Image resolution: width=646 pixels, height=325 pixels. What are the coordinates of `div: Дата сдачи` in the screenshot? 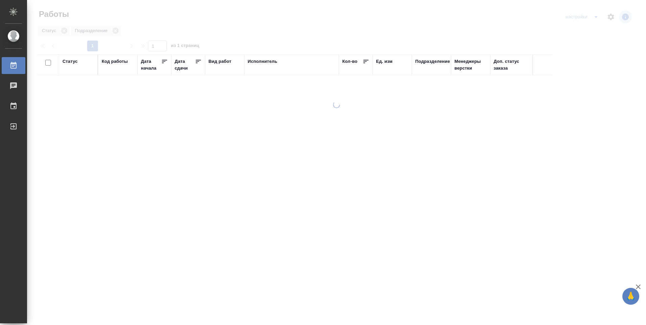 It's located at (185, 65).